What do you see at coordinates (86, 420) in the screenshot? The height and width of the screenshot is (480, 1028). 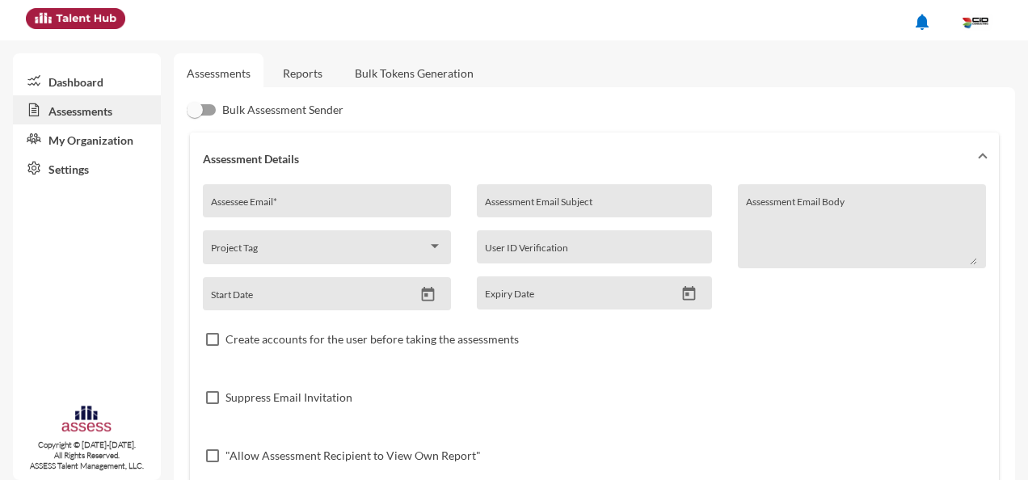 I see `img: assesscompany-logo.png` at bounding box center [86, 420].